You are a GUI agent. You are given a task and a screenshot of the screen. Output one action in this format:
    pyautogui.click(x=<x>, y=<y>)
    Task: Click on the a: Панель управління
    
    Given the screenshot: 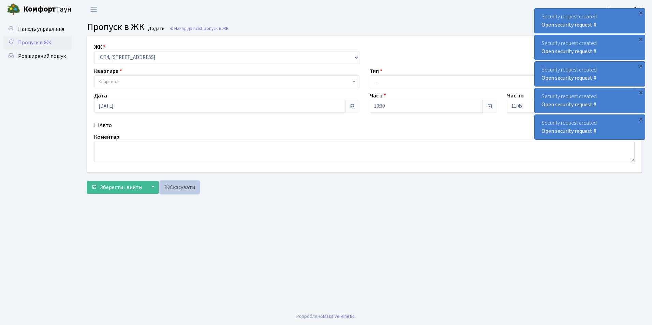 What is the action you would take?
    pyautogui.click(x=37, y=29)
    